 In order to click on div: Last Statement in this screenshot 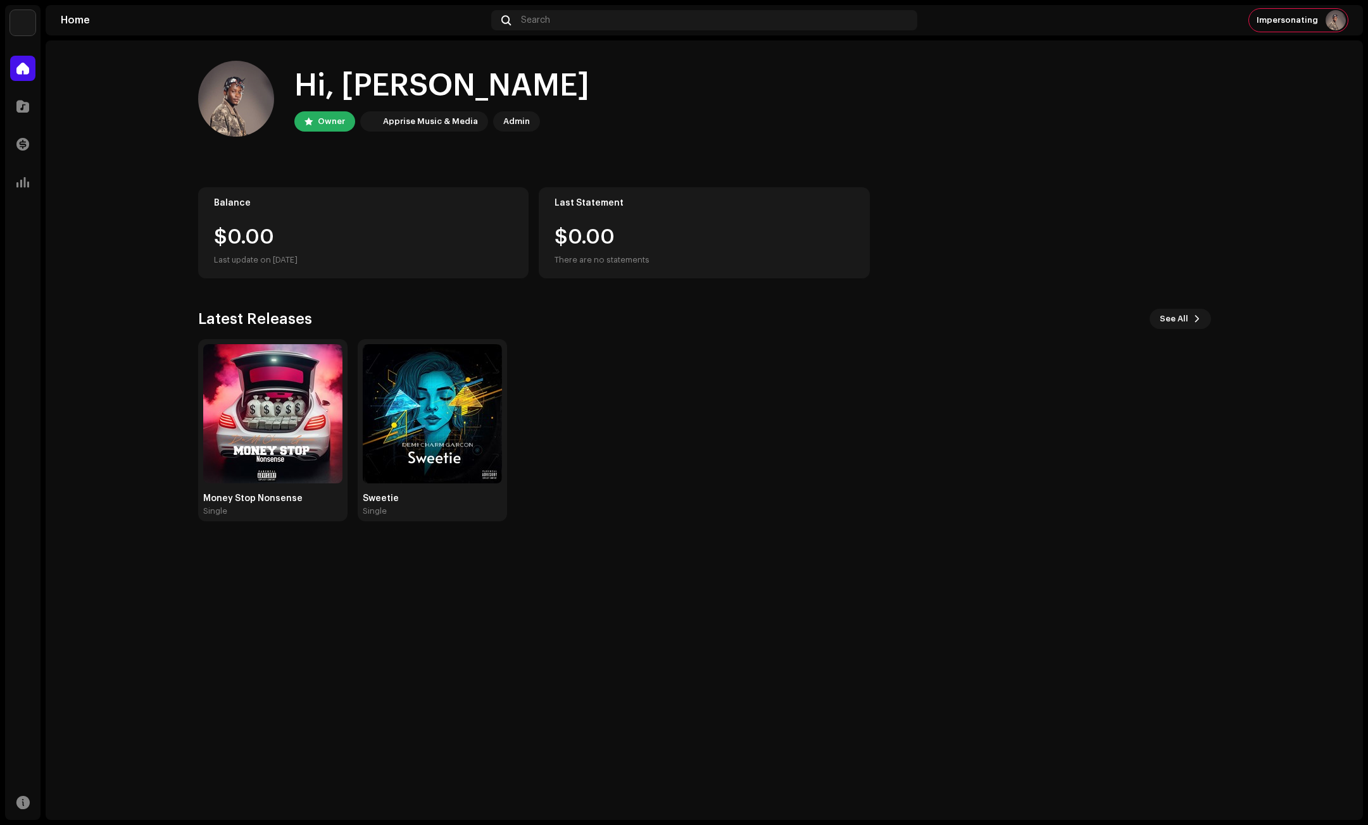, I will do `click(704, 203)`.